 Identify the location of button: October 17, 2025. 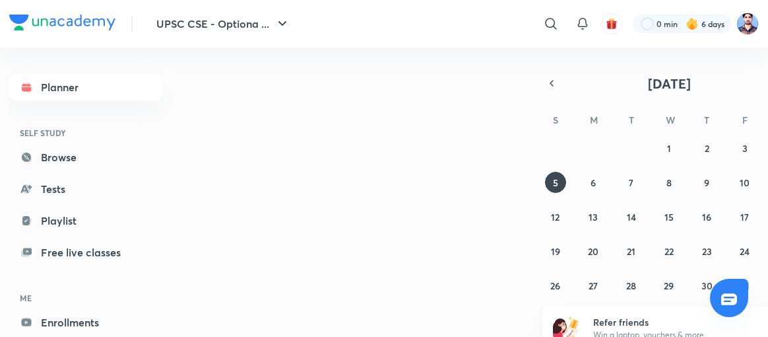
(745, 216).